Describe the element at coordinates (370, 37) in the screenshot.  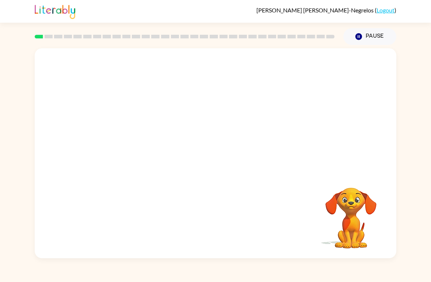
I see `button: Pause` at that location.